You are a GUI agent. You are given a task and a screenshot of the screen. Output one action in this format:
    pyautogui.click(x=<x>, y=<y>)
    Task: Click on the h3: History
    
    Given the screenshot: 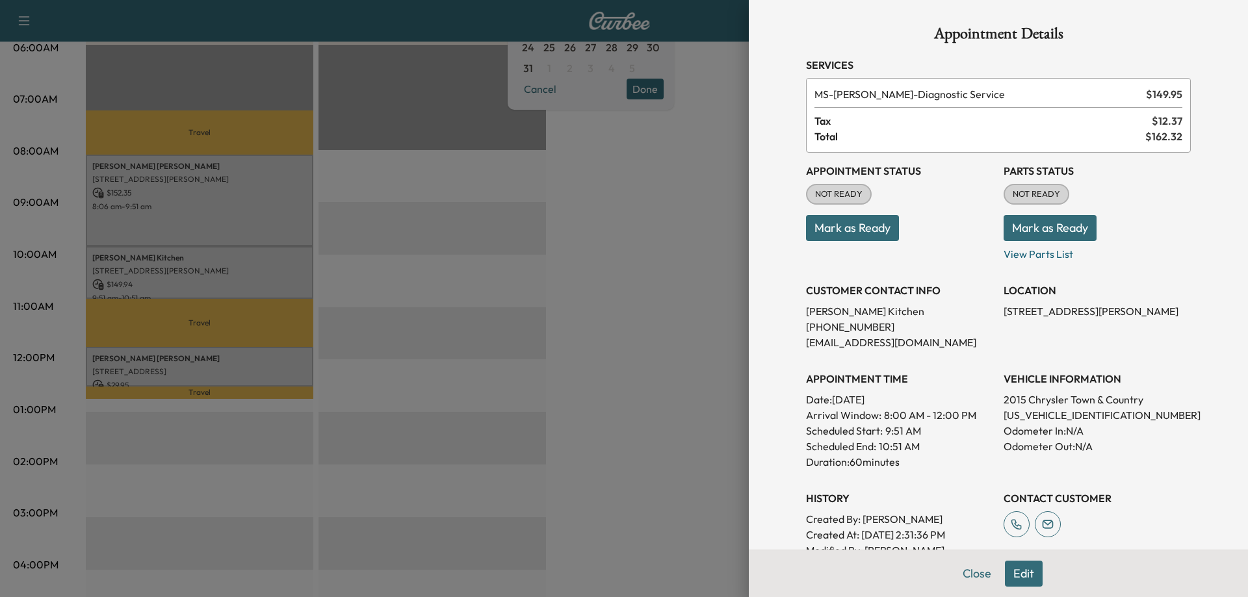 What is the action you would take?
    pyautogui.click(x=900, y=499)
    